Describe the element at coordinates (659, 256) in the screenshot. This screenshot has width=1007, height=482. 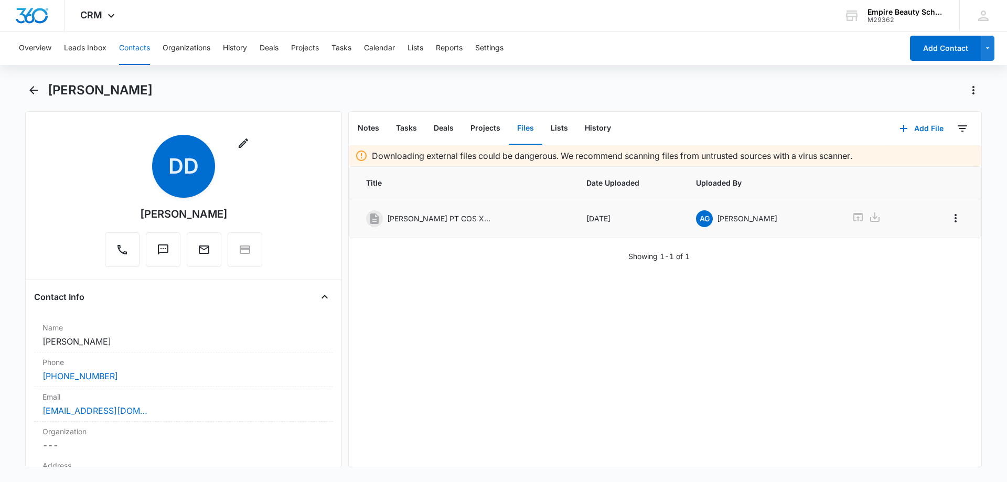
I see `p: Showing 1-1 of 1` at that location.